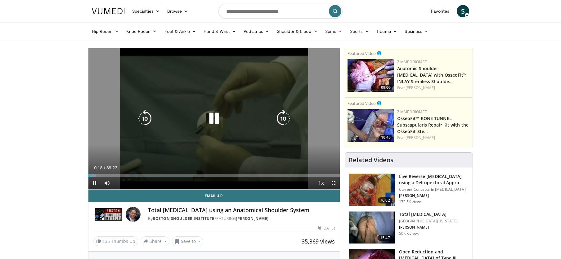  Describe the element at coordinates (183, 218) in the screenshot. I see `a: Boston Shoulder Institute` at that location.